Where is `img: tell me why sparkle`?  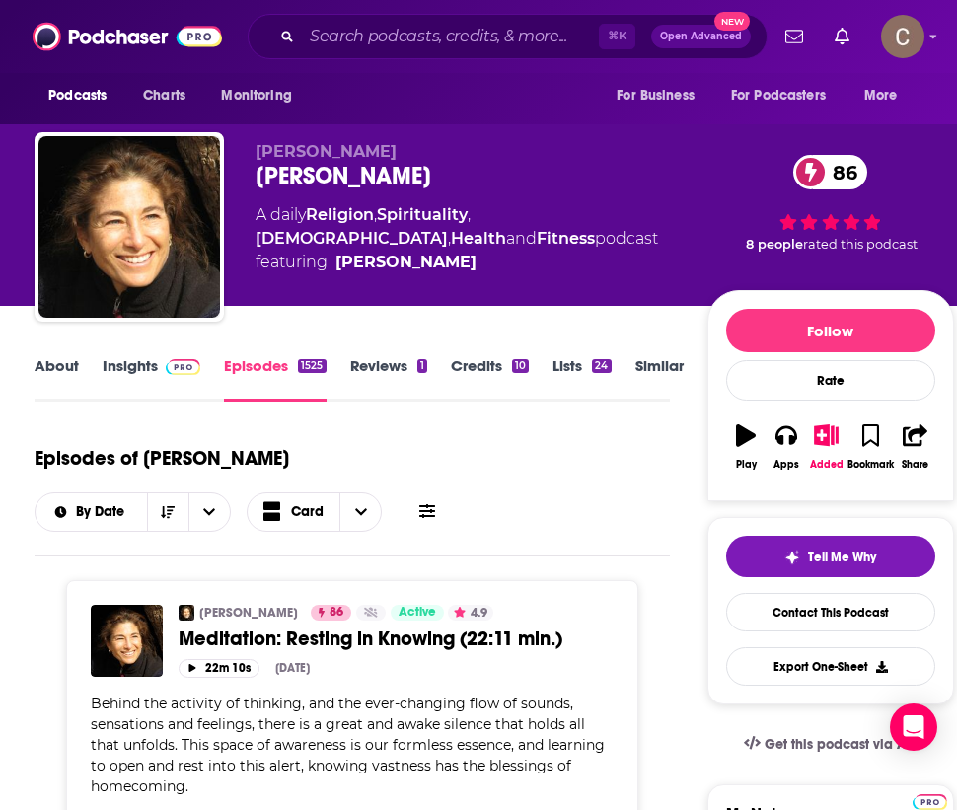 img: tell me why sparkle is located at coordinates (792, 558).